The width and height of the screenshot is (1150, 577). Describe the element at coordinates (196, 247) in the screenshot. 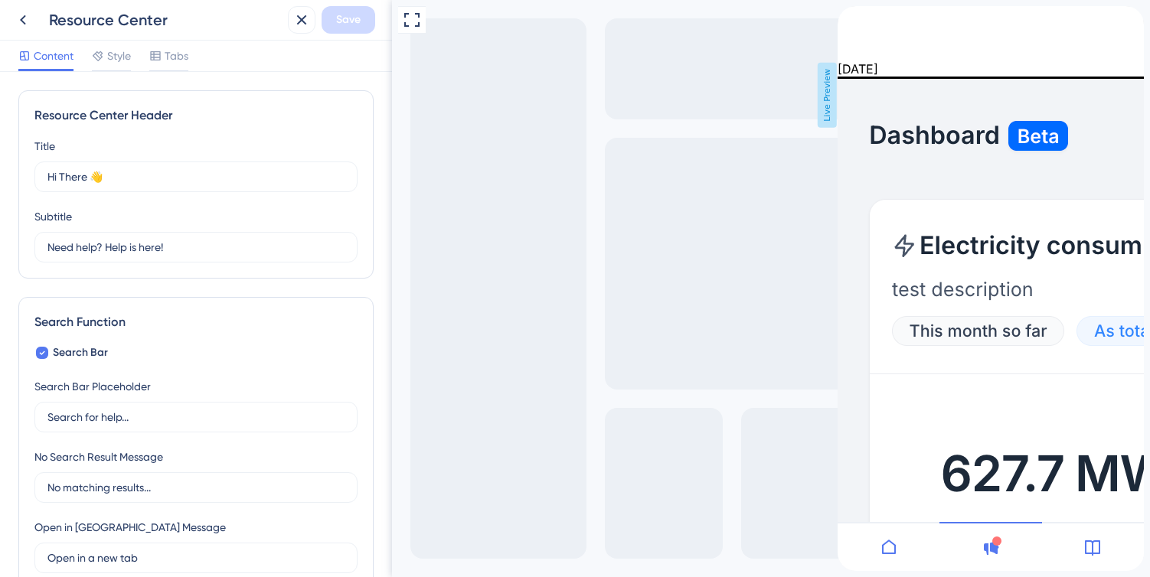

I see `input: Description` at that location.